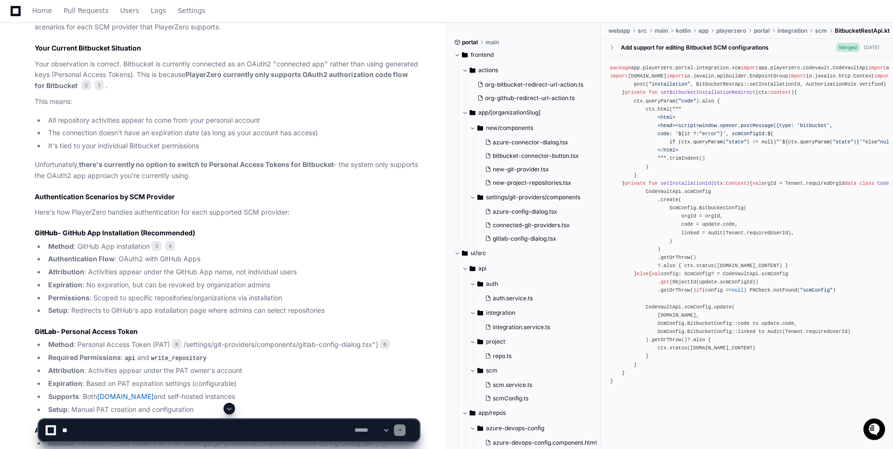 The height and width of the screenshot is (449, 893). Describe the element at coordinates (495, 342) in the screenshot. I see `span: project` at that location.